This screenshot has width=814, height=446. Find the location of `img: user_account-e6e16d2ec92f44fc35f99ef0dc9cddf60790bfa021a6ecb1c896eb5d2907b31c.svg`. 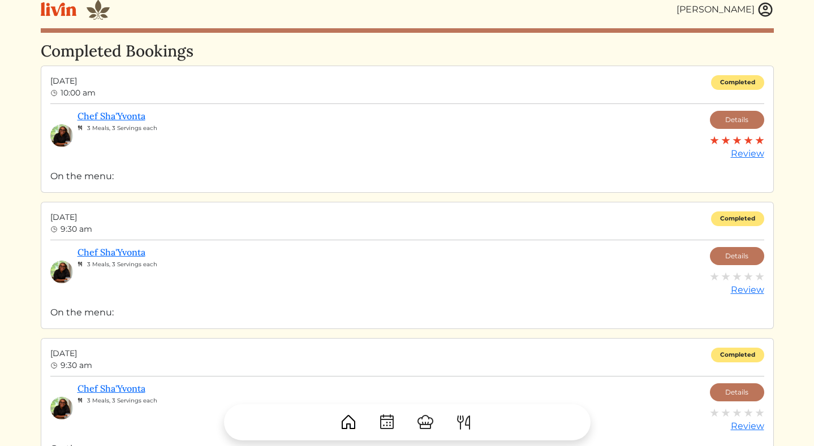

img: user_account-e6e16d2ec92f44fc35f99ef0dc9cddf60790bfa021a6ecb1c896eb5d2907b31c.svg is located at coordinates (765, 10).